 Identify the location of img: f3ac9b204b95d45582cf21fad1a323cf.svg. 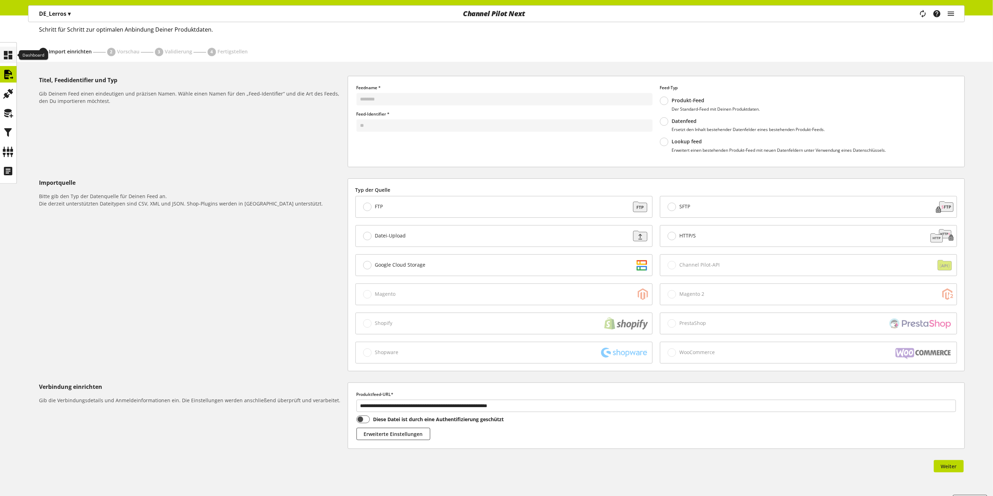
(638, 236).